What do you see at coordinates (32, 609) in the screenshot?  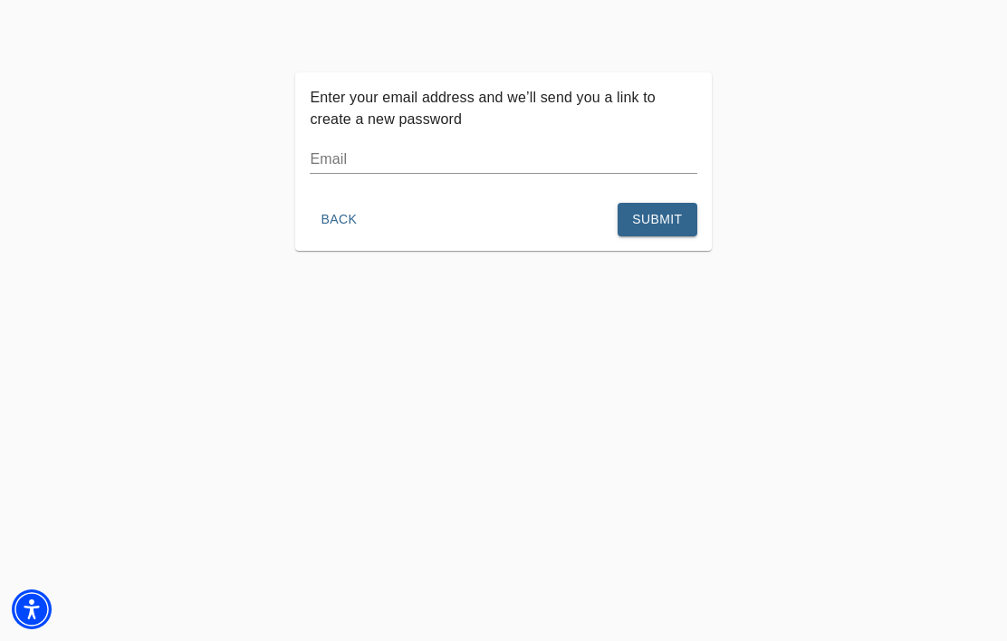 I see `div: Accessibility Menu` at bounding box center [32, 609].